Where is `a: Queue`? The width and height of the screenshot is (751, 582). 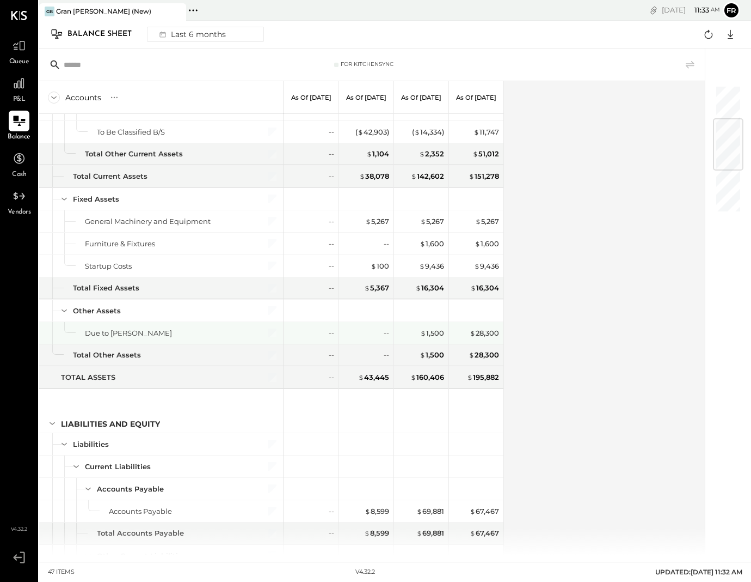 a: Queue is located at coordinates (19, 51).